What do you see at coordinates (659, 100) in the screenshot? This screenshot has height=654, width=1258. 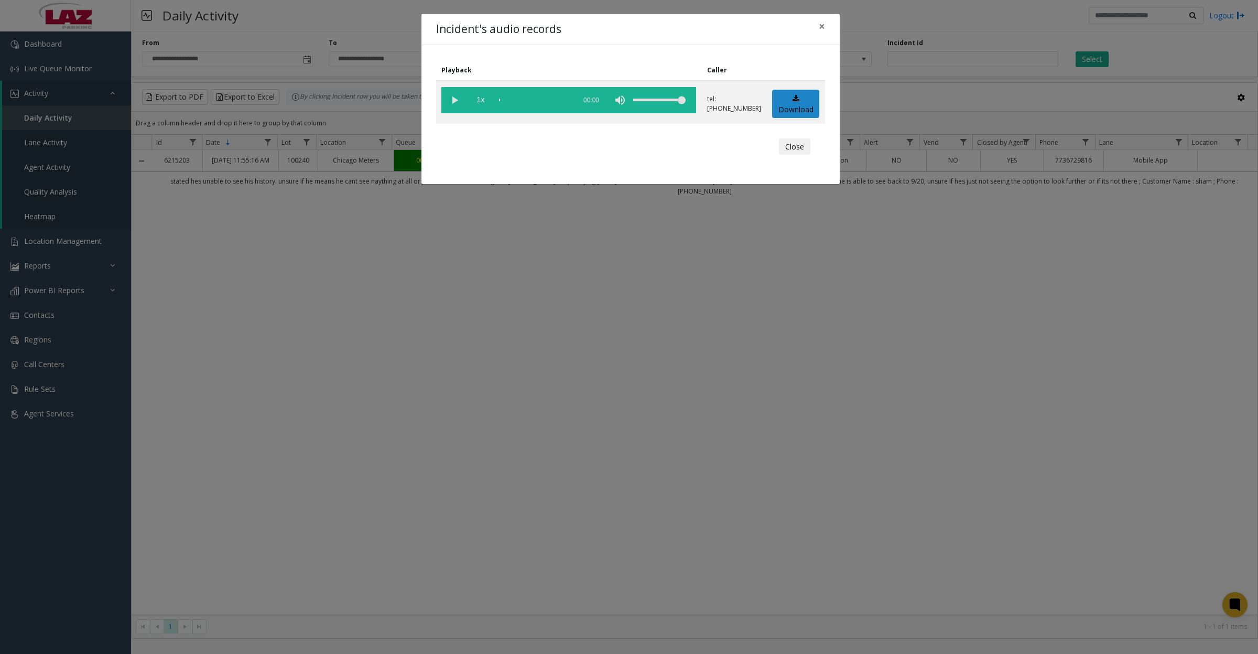 I see `div: volume level` at bounding box center [659, 100].